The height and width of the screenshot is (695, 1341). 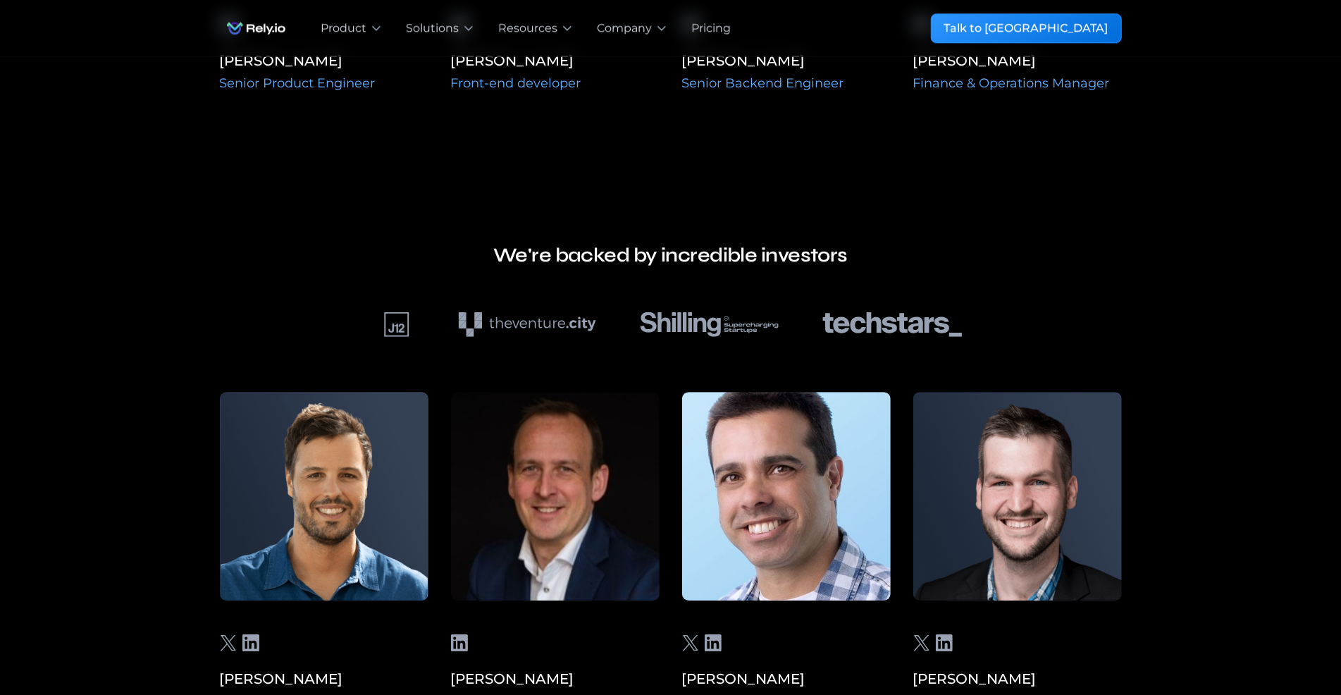 I want to click on div: Pricing, so click(x=711, y=28).